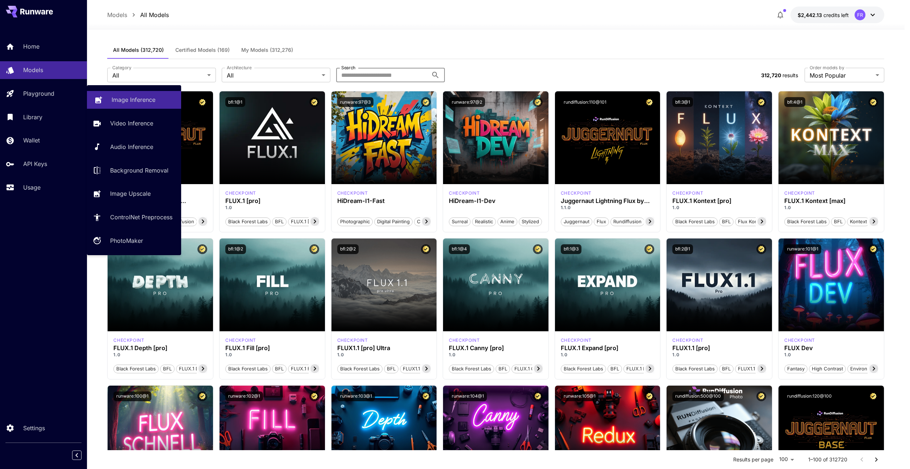 The height and width of the screenshot is (469, 910). What do you see at coordinates (31, 46) in the screenshot?
I see `p: Home` at bounding box center [31, 46].